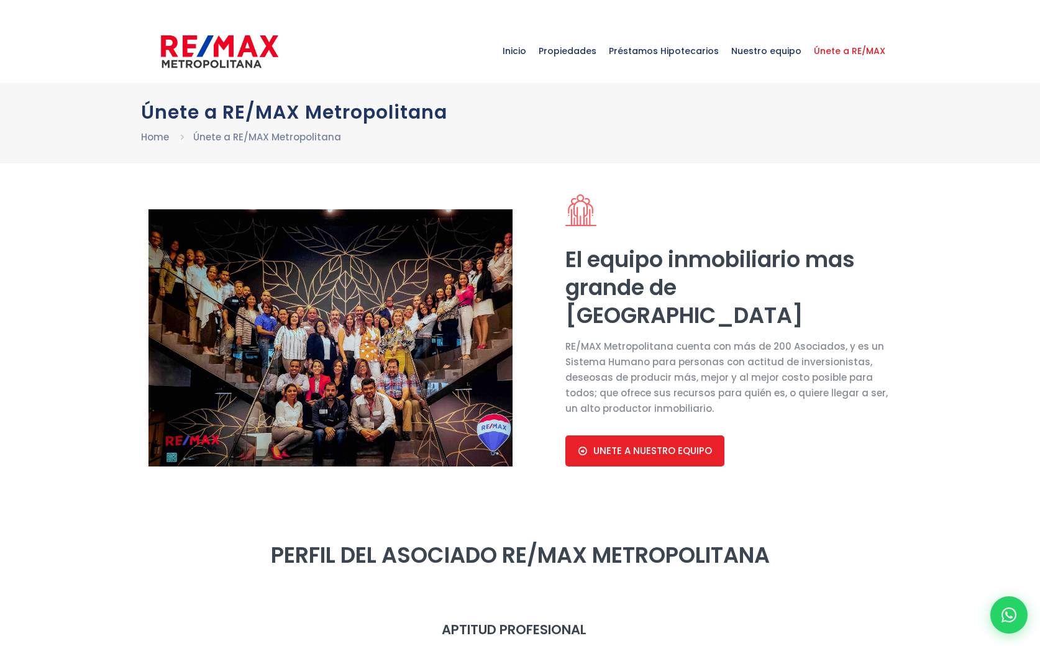 Image resolution: width=1040 pixels, height=646 pixels. I want to click on span: Inicio, so click(515, 51).